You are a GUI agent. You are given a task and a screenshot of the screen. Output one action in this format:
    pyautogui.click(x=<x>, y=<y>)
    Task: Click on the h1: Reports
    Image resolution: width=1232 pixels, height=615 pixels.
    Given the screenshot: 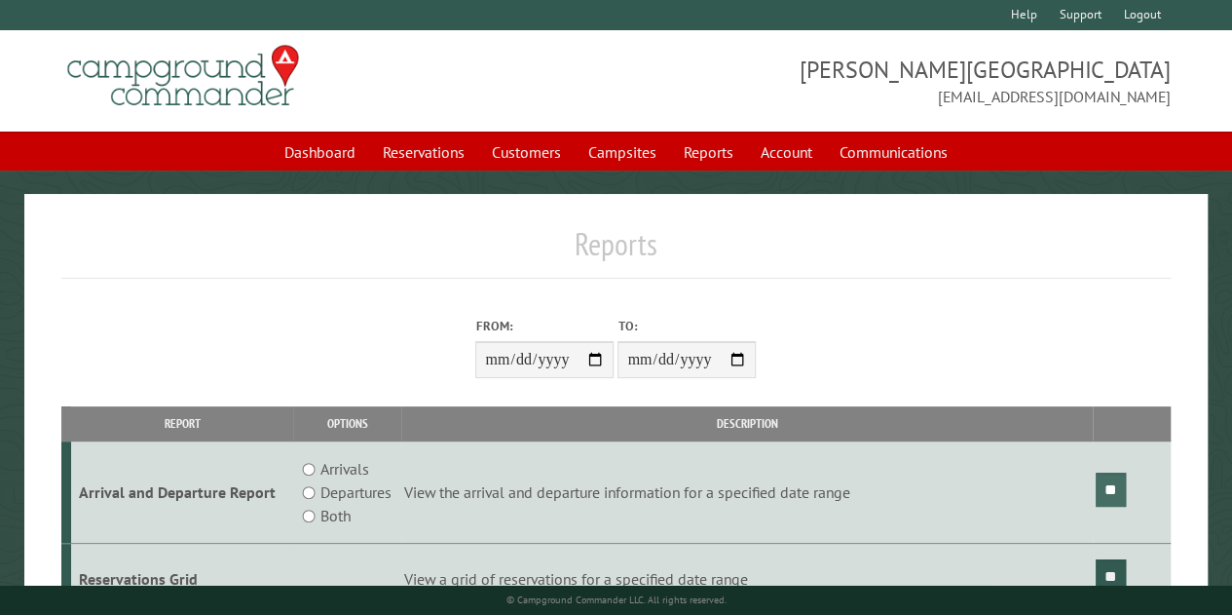 What is the action you would take?
    pyautogui.click(x=616, y=251)
    